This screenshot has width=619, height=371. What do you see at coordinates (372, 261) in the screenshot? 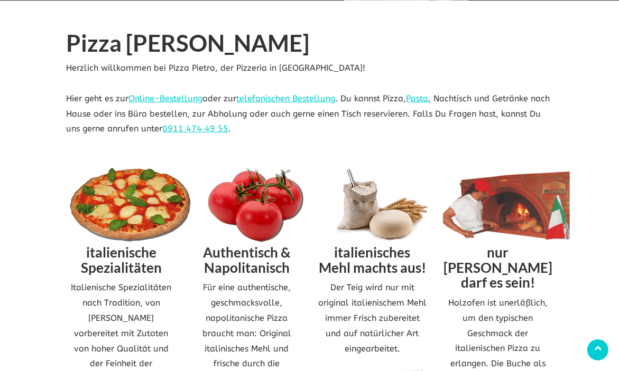
I see `h2: italienisches Mehl machts aus!` at bounding box center [372, 261].